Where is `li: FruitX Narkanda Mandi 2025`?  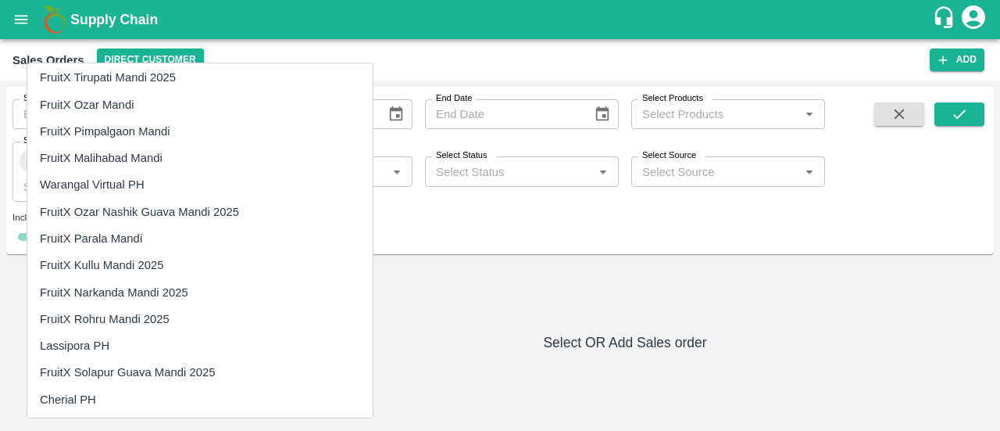 li: FruitX Narkanda Mandi 2025 is located at coordinates (200, 292).